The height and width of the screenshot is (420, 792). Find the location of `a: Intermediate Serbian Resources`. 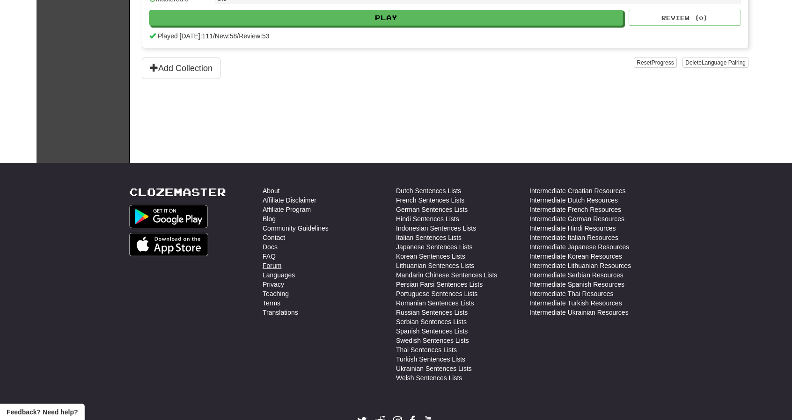

a: Intermediate Serbian Resources is located at coordinates (576, 275).